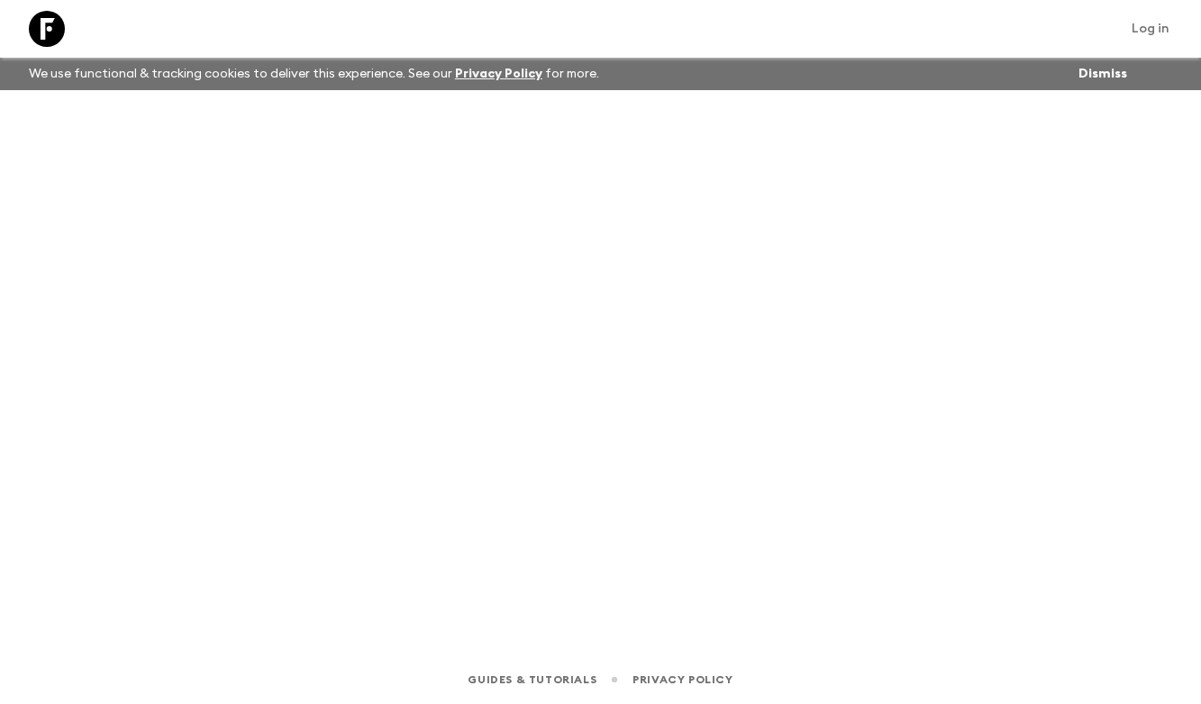  Describe the element at coordinates (532, 679) in the screenshot. I see `a: Guides & Tutorials` at that location.